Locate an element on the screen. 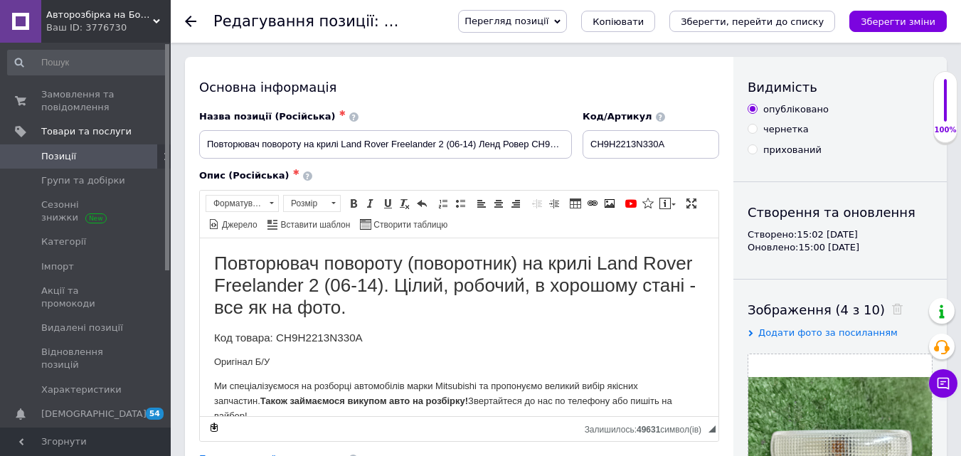 Image resolution: width=961 pixels, height=456 pixels. a: Збільшити відступ is located at coordinates (554, 203).